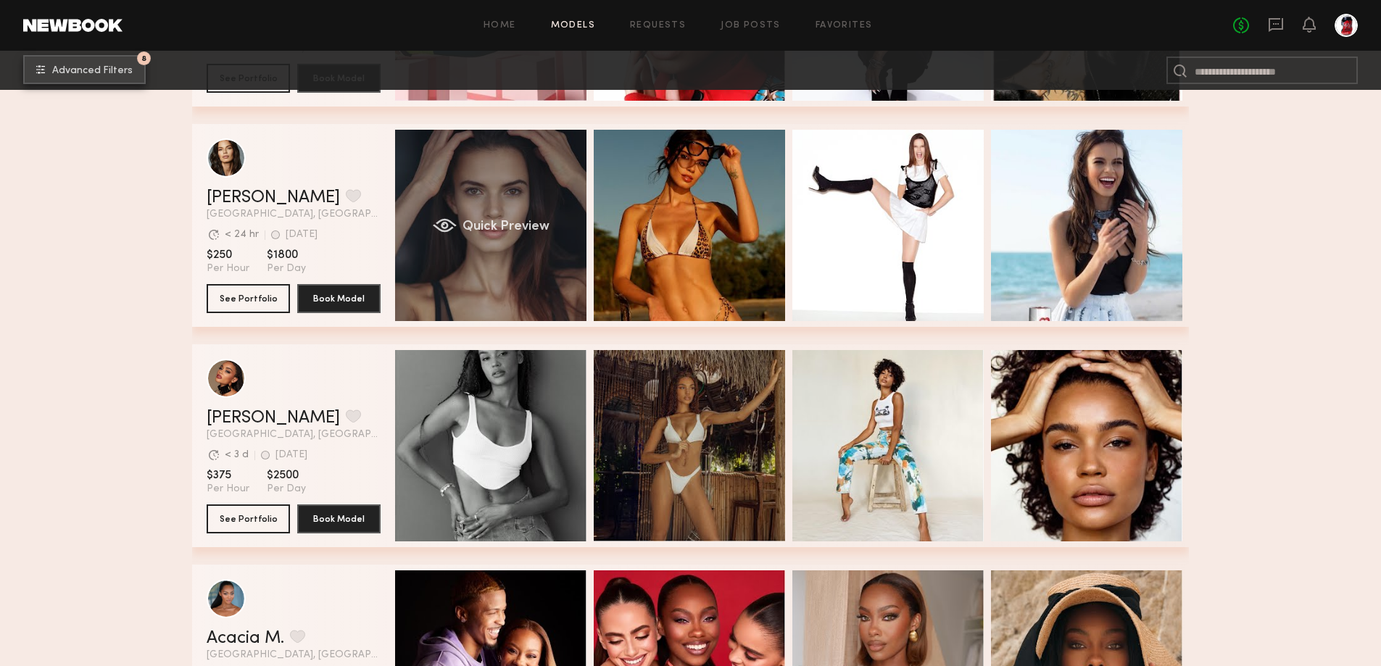  Describe the element at coordinates (245, 639) in the screenshot. I see `a: Acacia M.` at that location.